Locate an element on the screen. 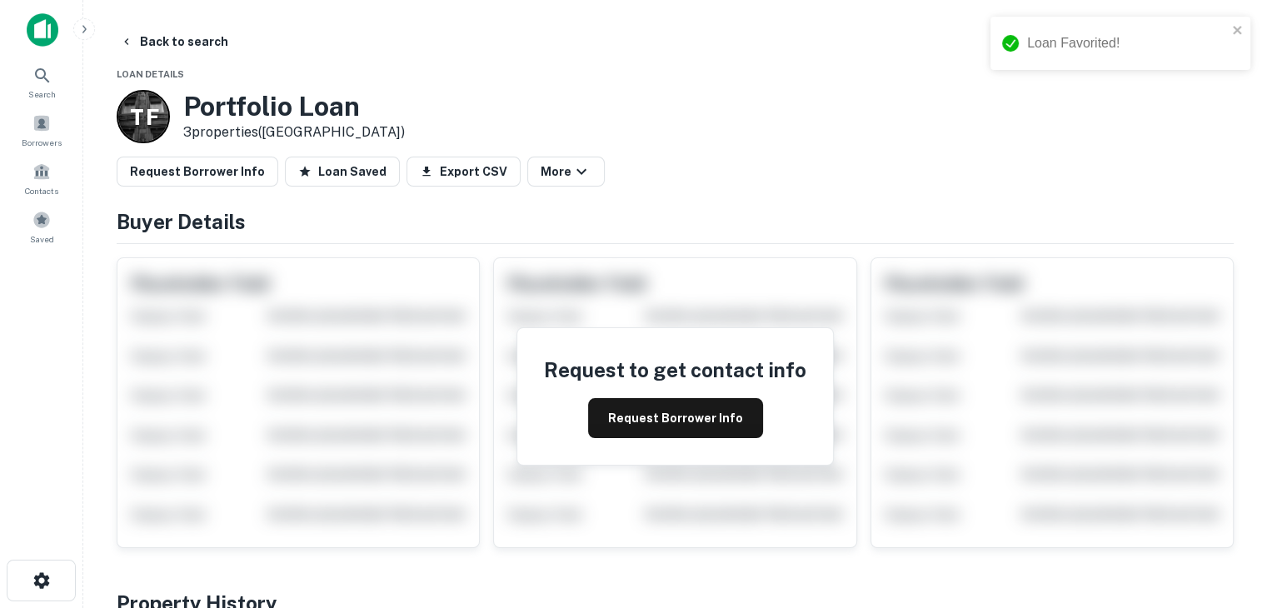 The height and width of the screenshot is (608, 1267). h4: Request to get contact info is located at coordinates (675, 370).